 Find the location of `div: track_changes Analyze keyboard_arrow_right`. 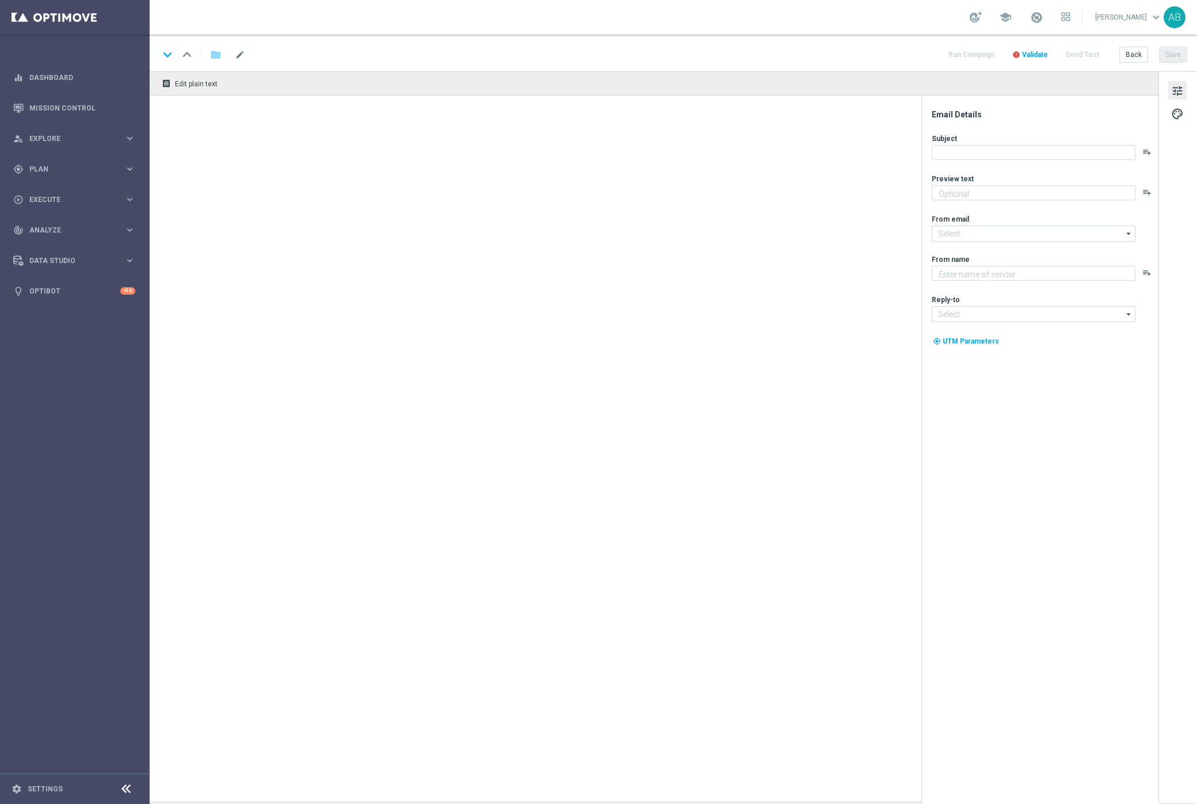

div: track_changes Analyze keyboard_arrow_right is located at coordinates (74, 230).